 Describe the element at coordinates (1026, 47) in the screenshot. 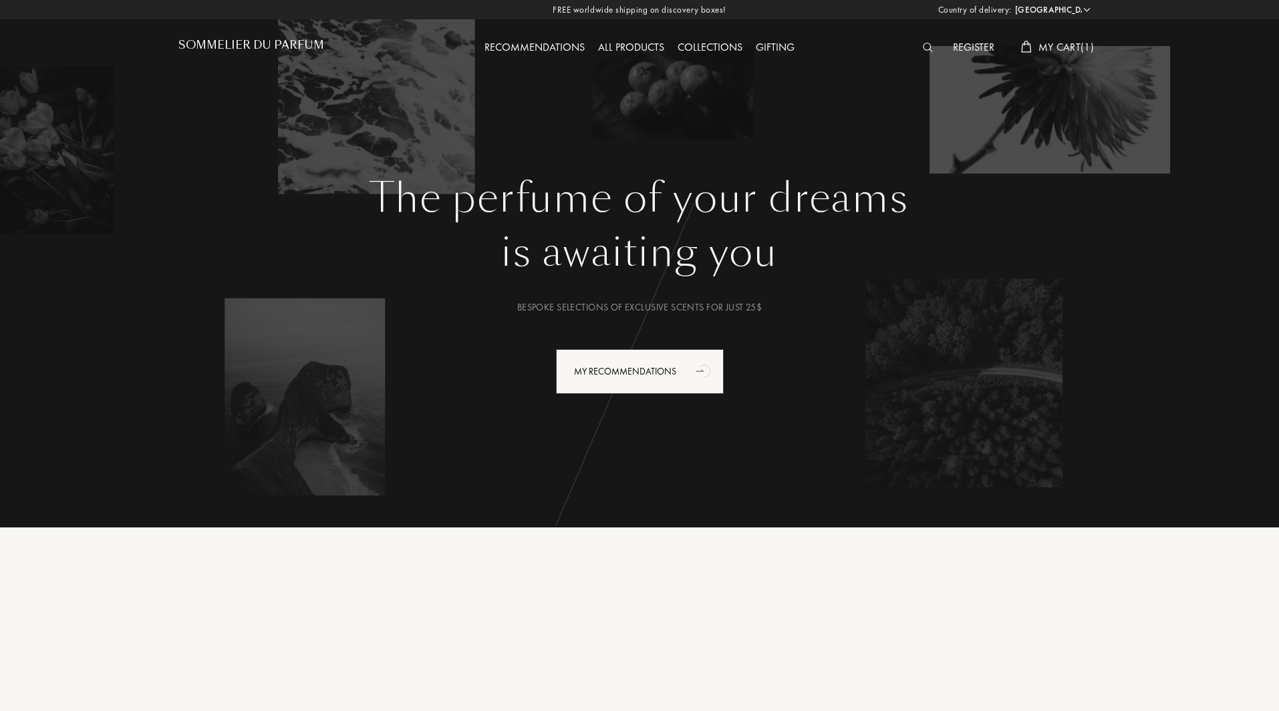

I see `img: cart_white.svg` at that location.